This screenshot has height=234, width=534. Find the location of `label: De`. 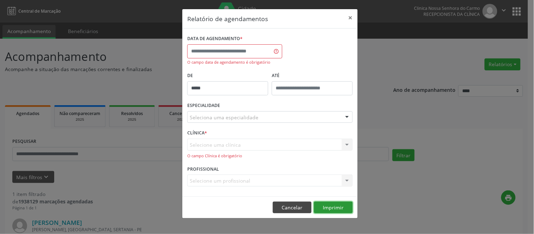

label: De is located at coordinates (228, 76).